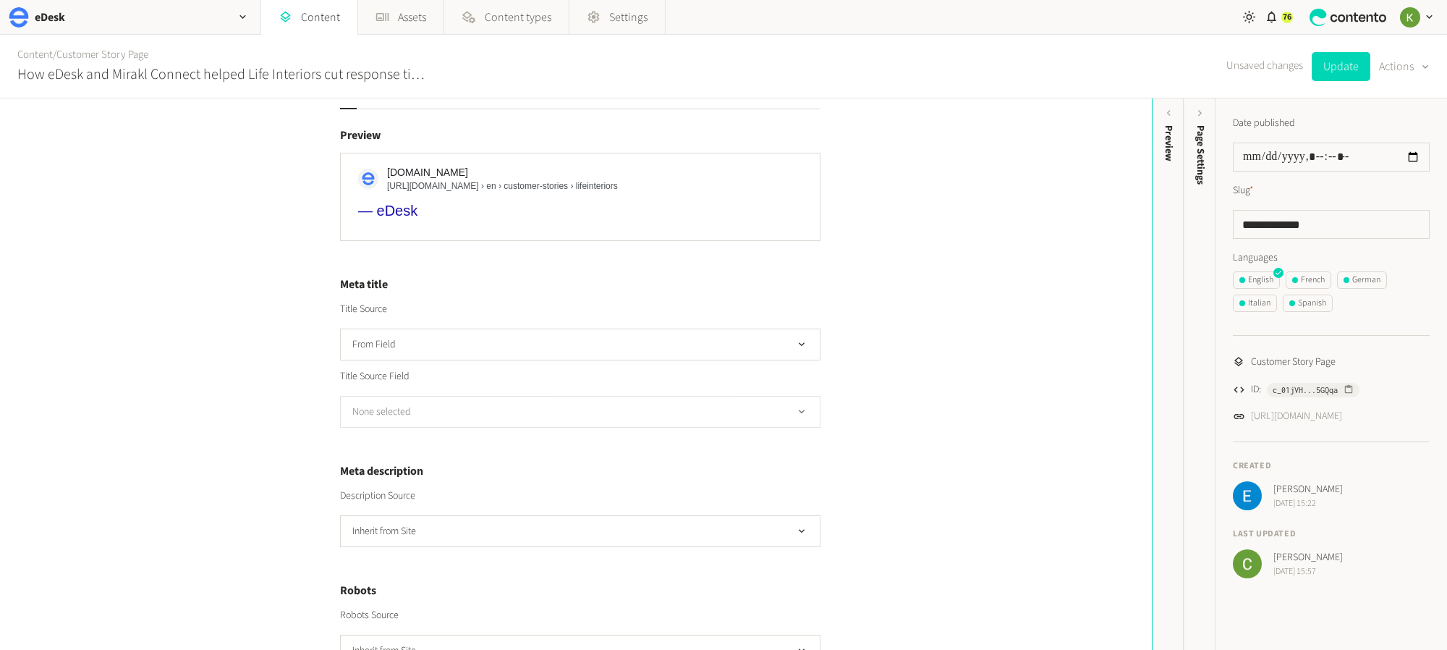 The width and height of the screenshot is (1447, 650). Describe the element at coordinates (580, 531) in the screenshot. I see `button: Inherit from Site` at that location.